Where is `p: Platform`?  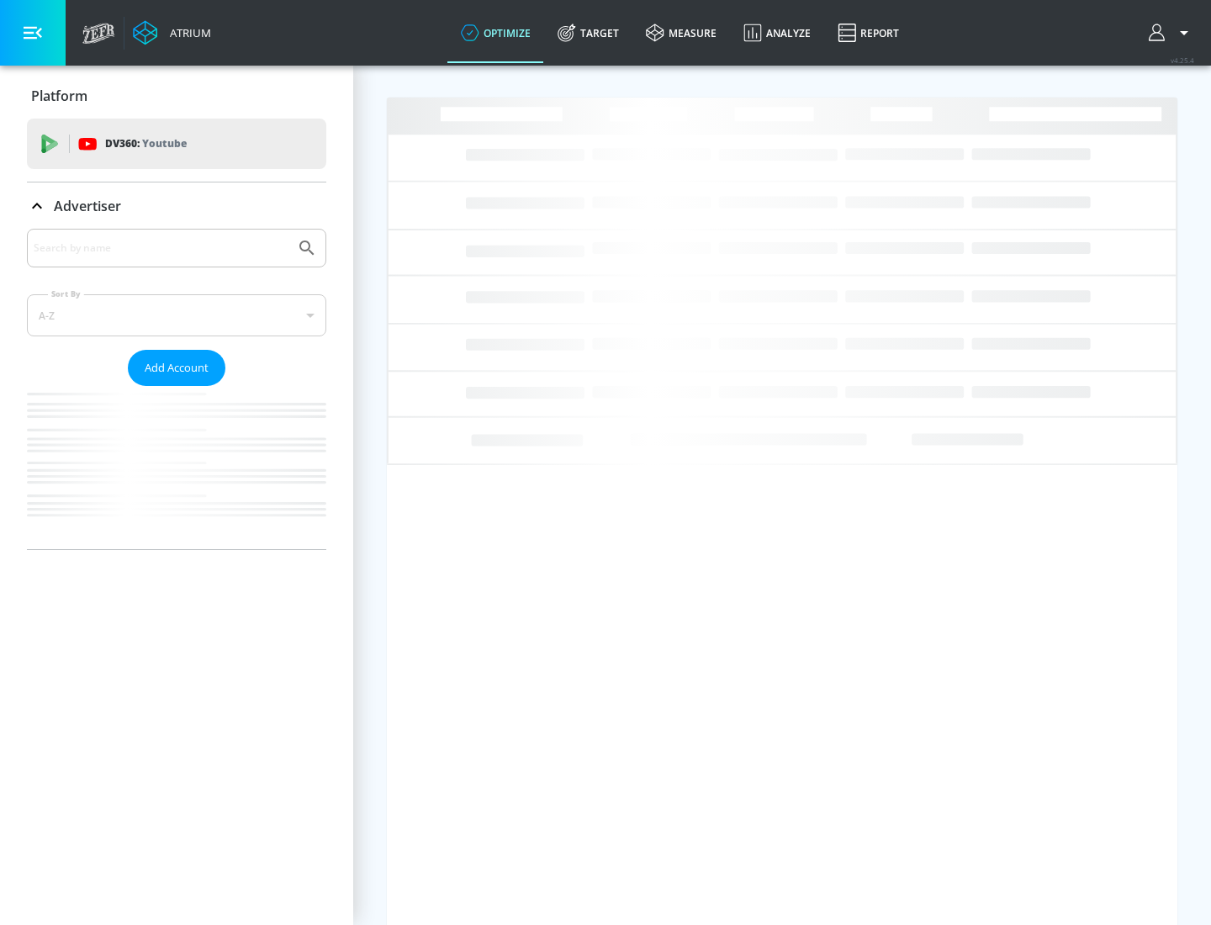
p: Platform is located at coordinates (59, 96).